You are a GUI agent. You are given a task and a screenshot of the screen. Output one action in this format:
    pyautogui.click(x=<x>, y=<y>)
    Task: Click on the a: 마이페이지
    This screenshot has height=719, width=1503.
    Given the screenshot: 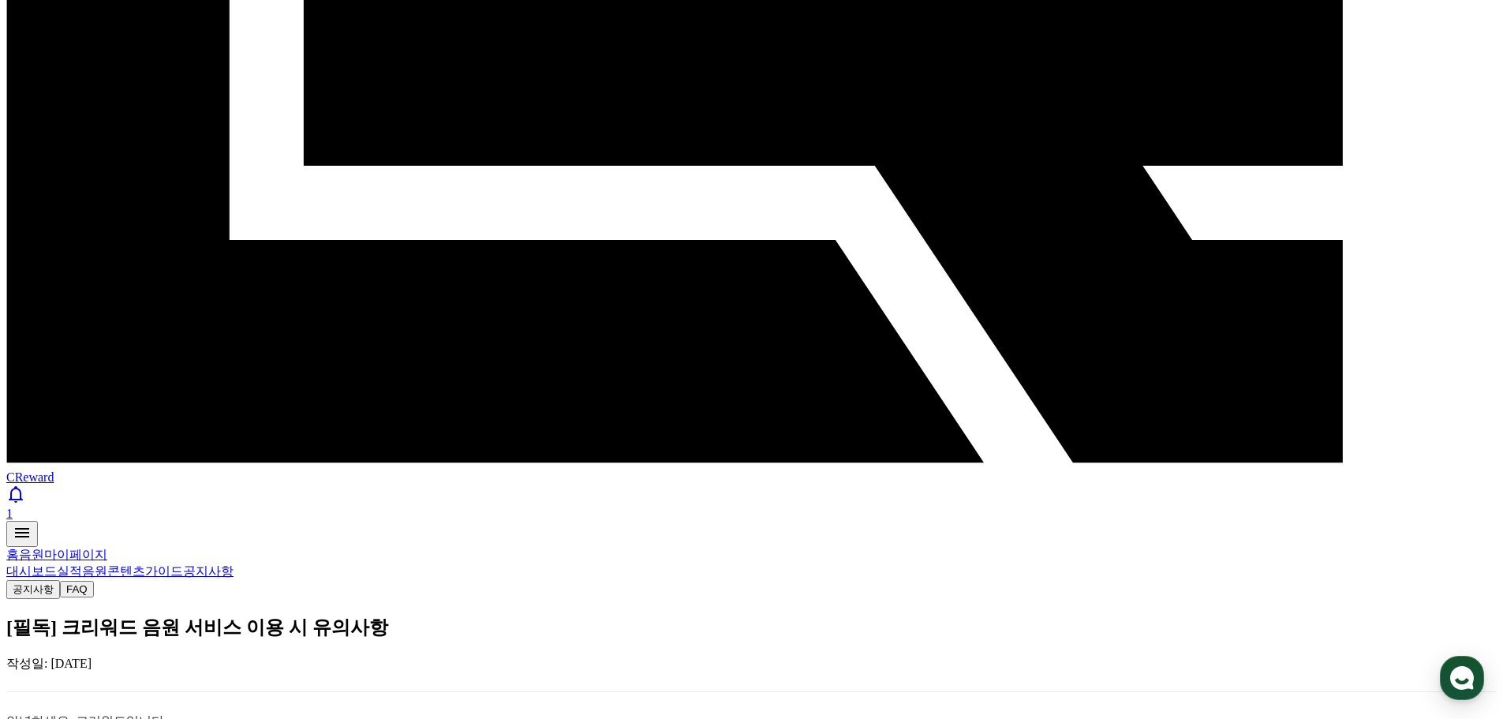 What is the action you would take?
    pyautogui.click(x=76, y=554)
    